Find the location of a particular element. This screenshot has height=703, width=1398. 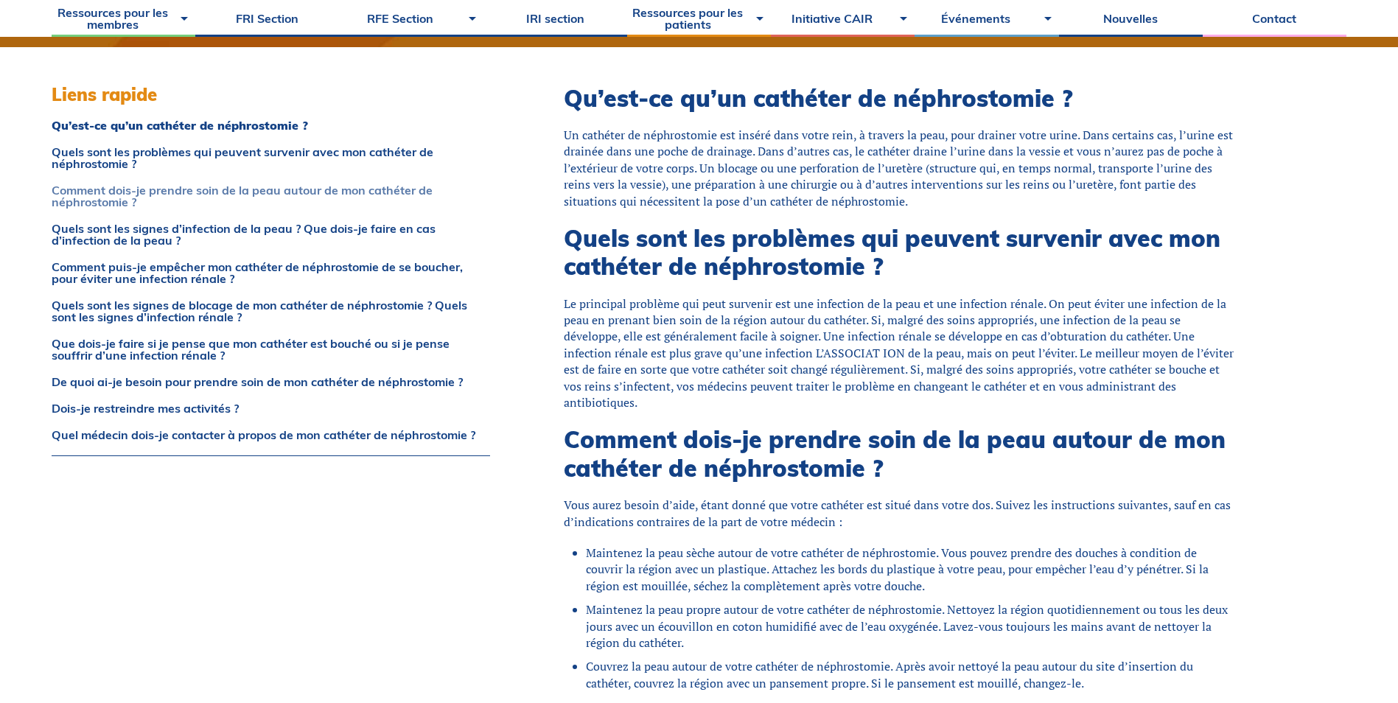

a: Quels sont les signes d’infection de la peau ? Que dois-je faire en cas d’infection de la peau ? is located at coordinates (271, 234).